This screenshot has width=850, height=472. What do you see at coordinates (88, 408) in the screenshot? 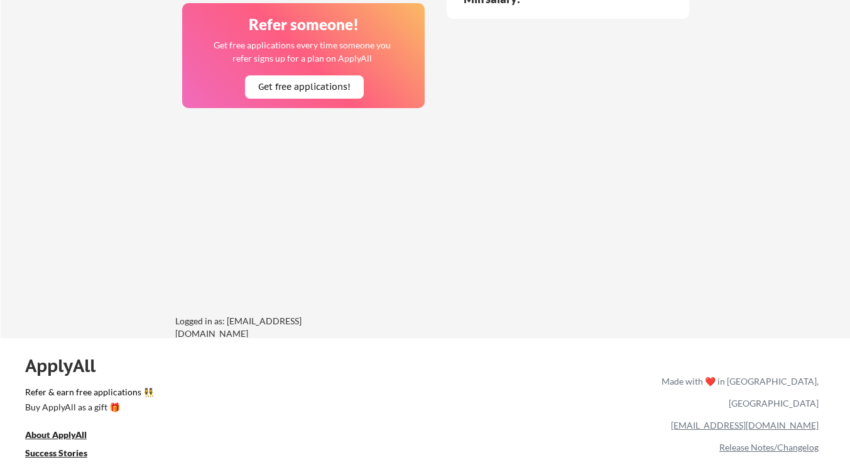
I see `a: Buy ApplyAll as a gift 🎁` at bounding box center [88, 408].